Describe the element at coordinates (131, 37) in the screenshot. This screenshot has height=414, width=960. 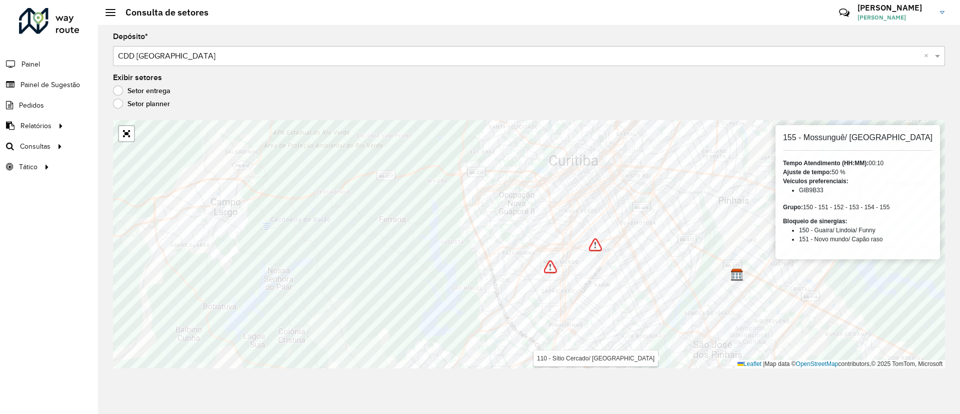
I see `label: Depósito` at that location.